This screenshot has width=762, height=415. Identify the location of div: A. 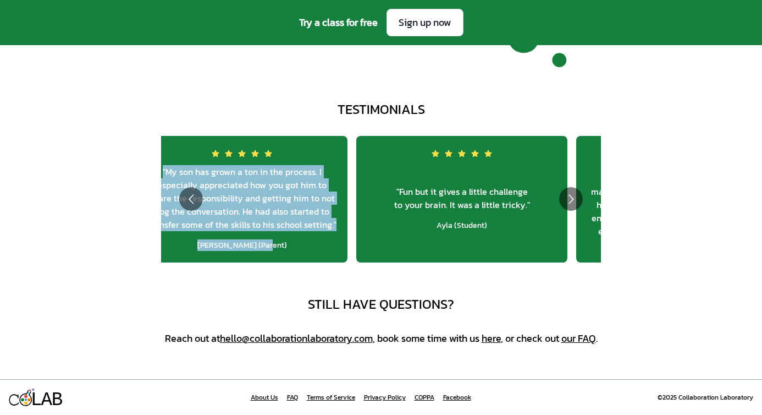
(47, 400).